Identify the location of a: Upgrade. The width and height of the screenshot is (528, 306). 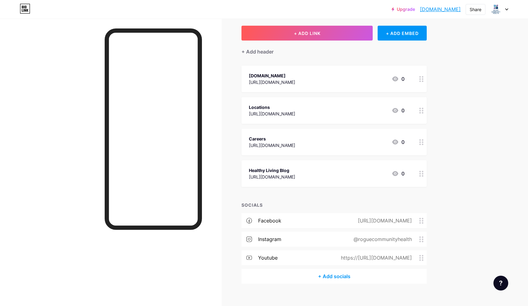
(404, 9).